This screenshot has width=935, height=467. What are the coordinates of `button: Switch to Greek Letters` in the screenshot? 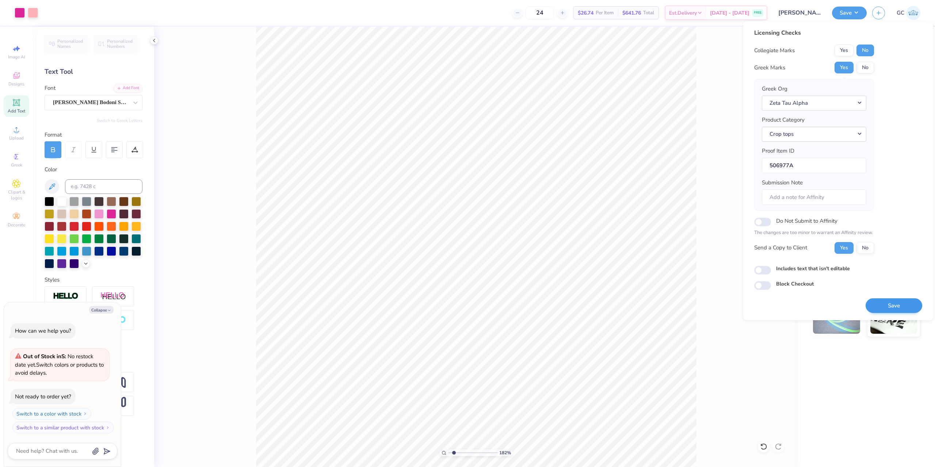 It's located at (119, 120).